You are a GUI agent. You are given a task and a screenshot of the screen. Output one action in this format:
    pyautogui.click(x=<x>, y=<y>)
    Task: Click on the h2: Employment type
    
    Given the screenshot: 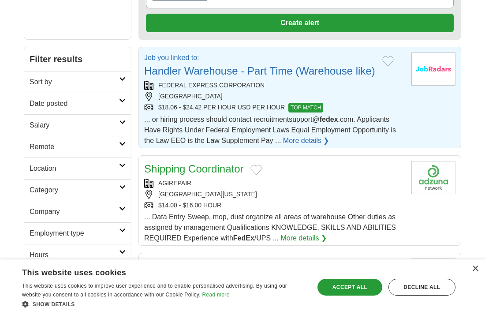 What is the action you would take?
    pyautogui.click(x=74, y=233)
    